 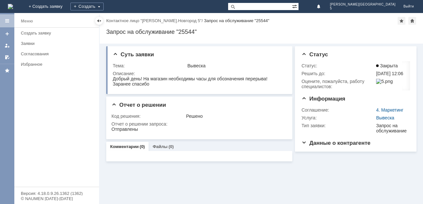 What do you see at coordinates (338, 126) in the screenshot?
I see `div: Тип заявки:` at bounding box center [338, 126].